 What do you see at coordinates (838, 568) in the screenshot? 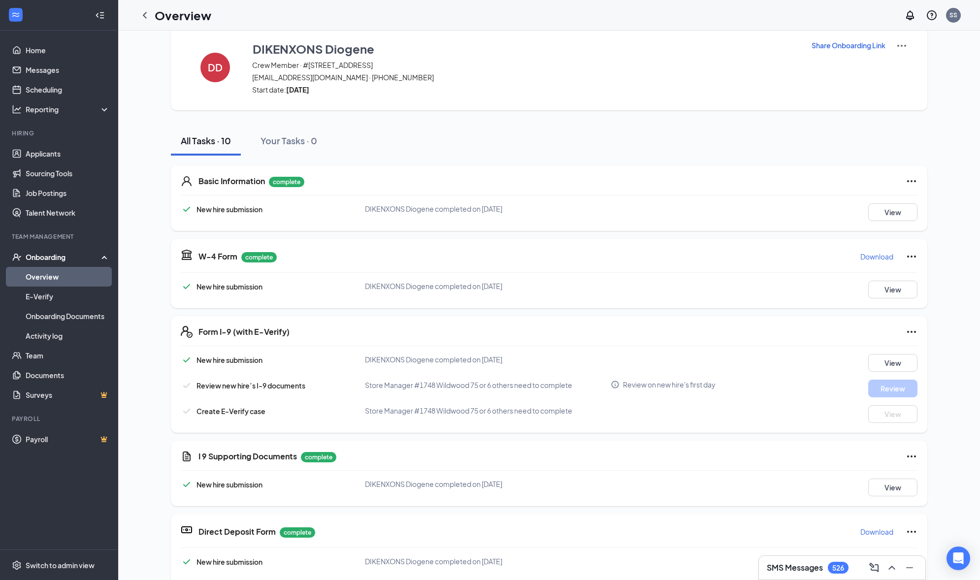
I see `div: 526` at bounding box center [838, 568].